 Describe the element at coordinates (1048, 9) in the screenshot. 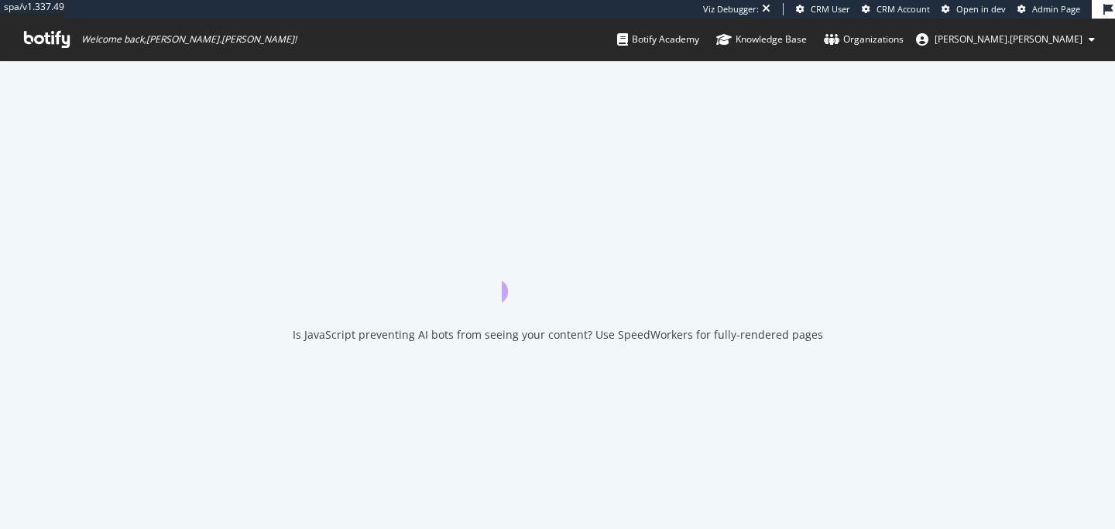

I see `a: Admin Page` at that location.